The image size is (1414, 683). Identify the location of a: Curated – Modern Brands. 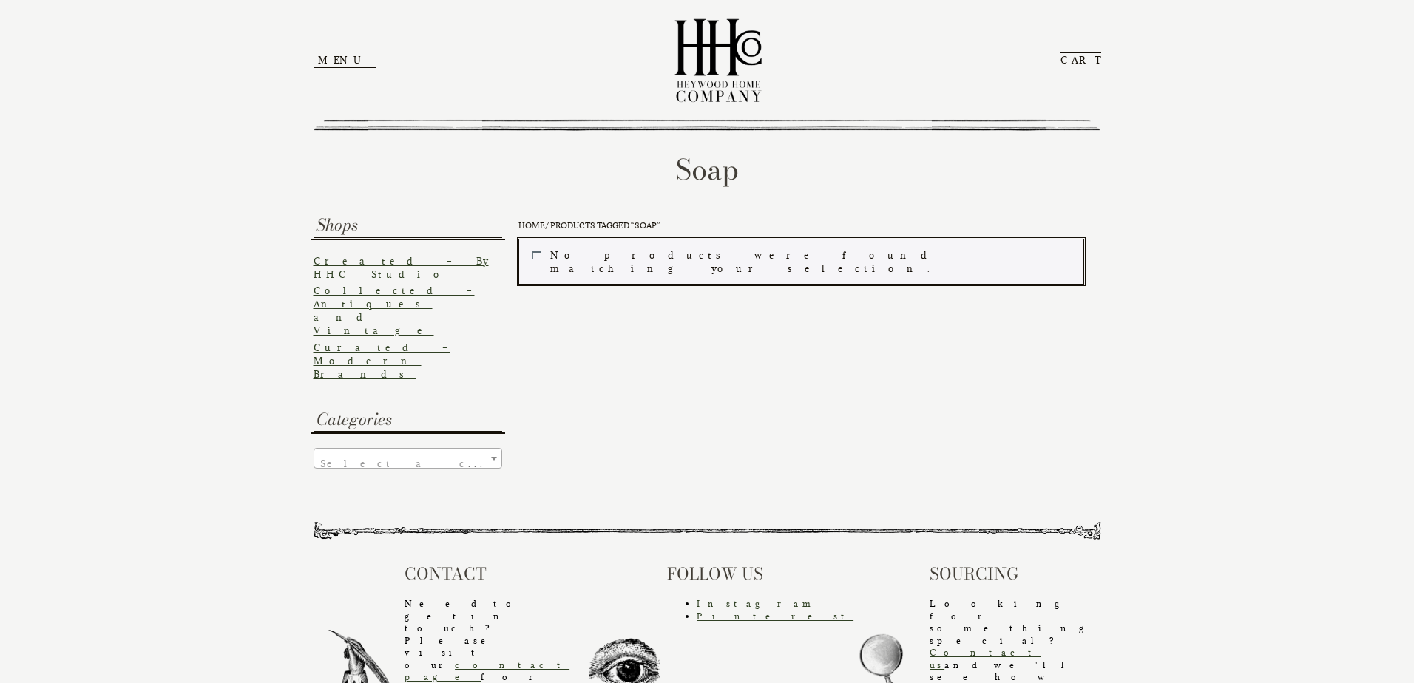
(382, 361).